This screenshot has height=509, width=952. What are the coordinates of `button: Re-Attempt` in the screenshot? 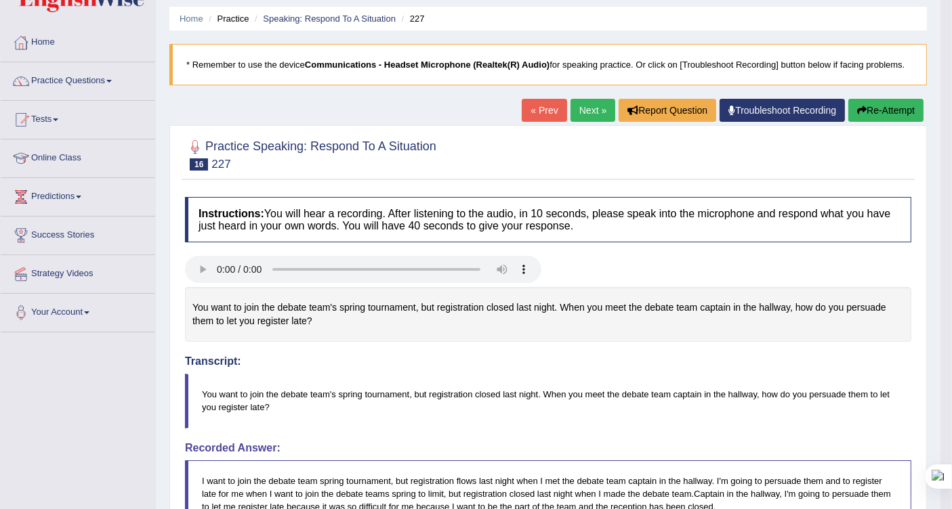 It's located at (886, 110).